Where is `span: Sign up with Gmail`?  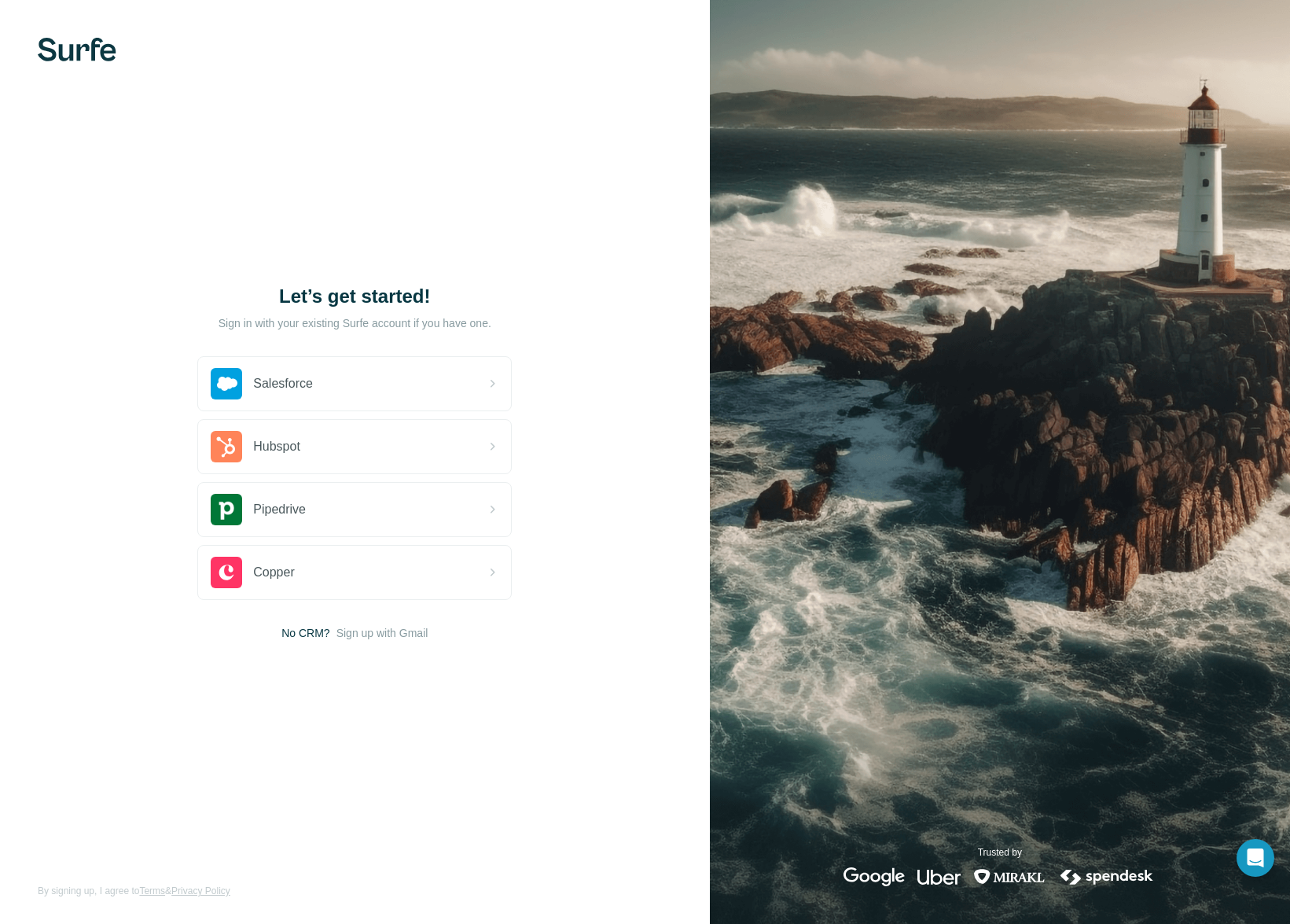 span: Sign up with Gmail is located at coordinates (382, 633).